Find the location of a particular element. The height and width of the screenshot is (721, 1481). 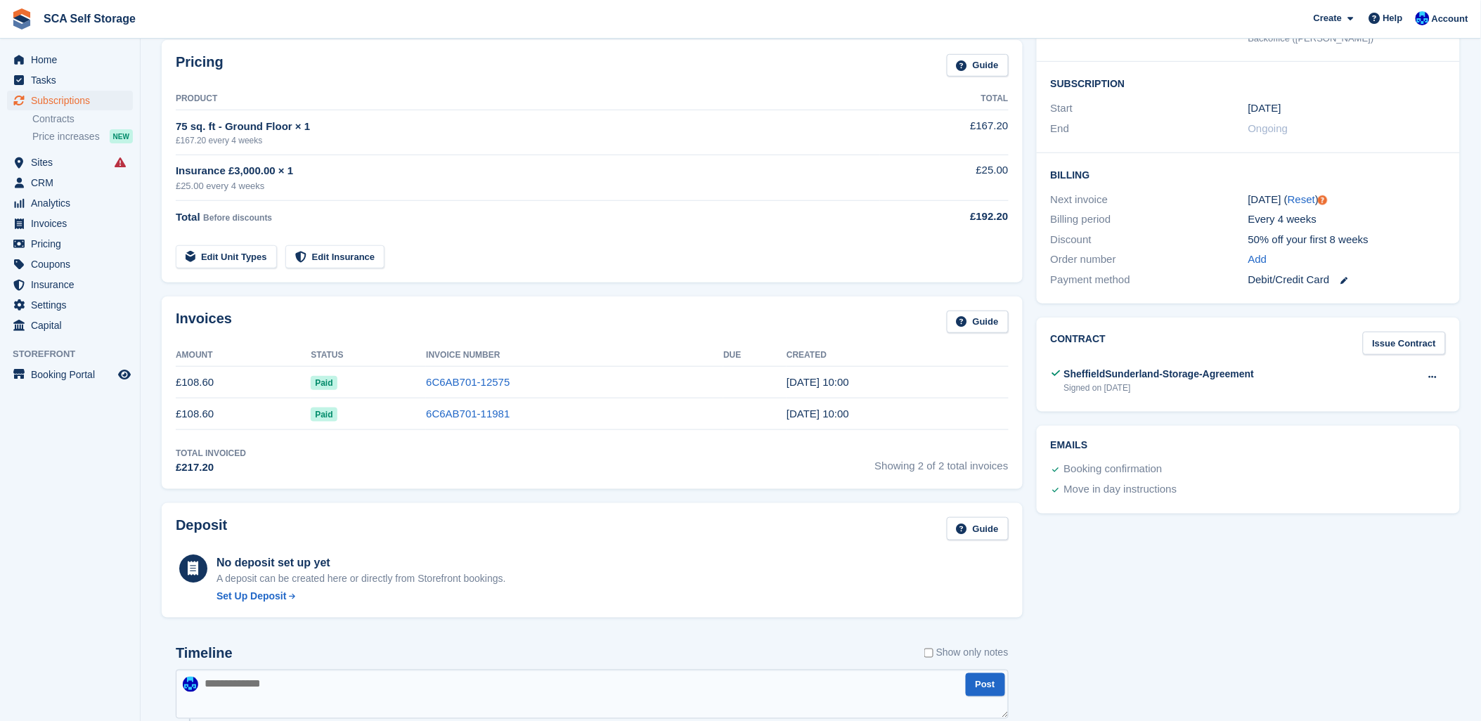

span: Help is located at coordinates (1393, 18).